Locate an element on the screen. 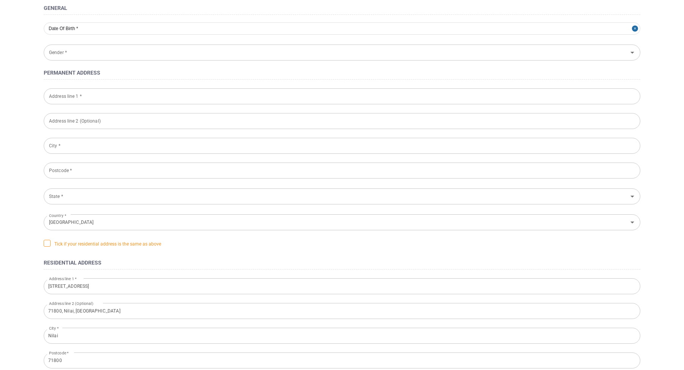  span: Tick if your residential address is the same as above is located at coordinates (102, 243).